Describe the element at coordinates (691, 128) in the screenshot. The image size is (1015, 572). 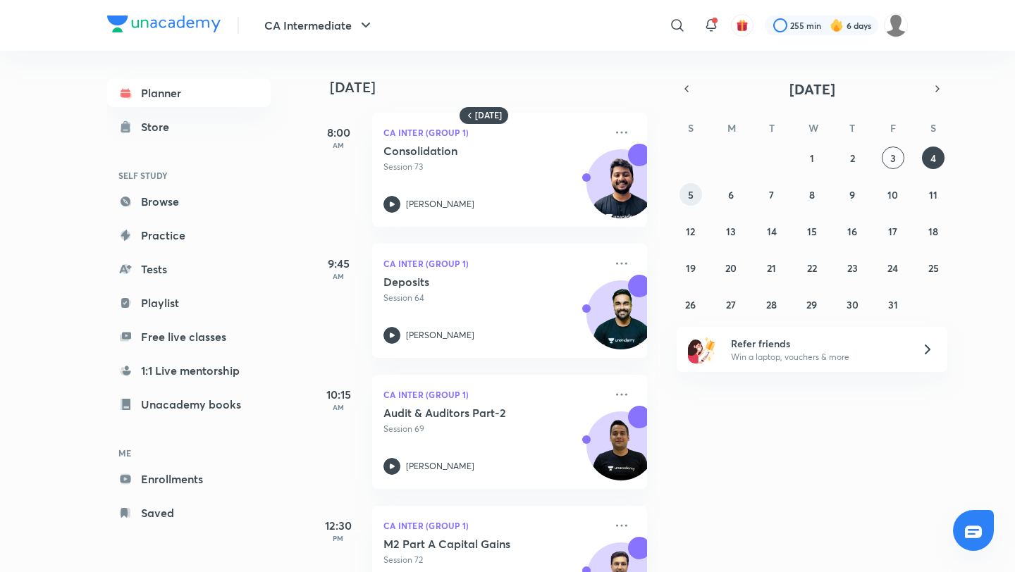
I see `abbr: Sunday` at that location.